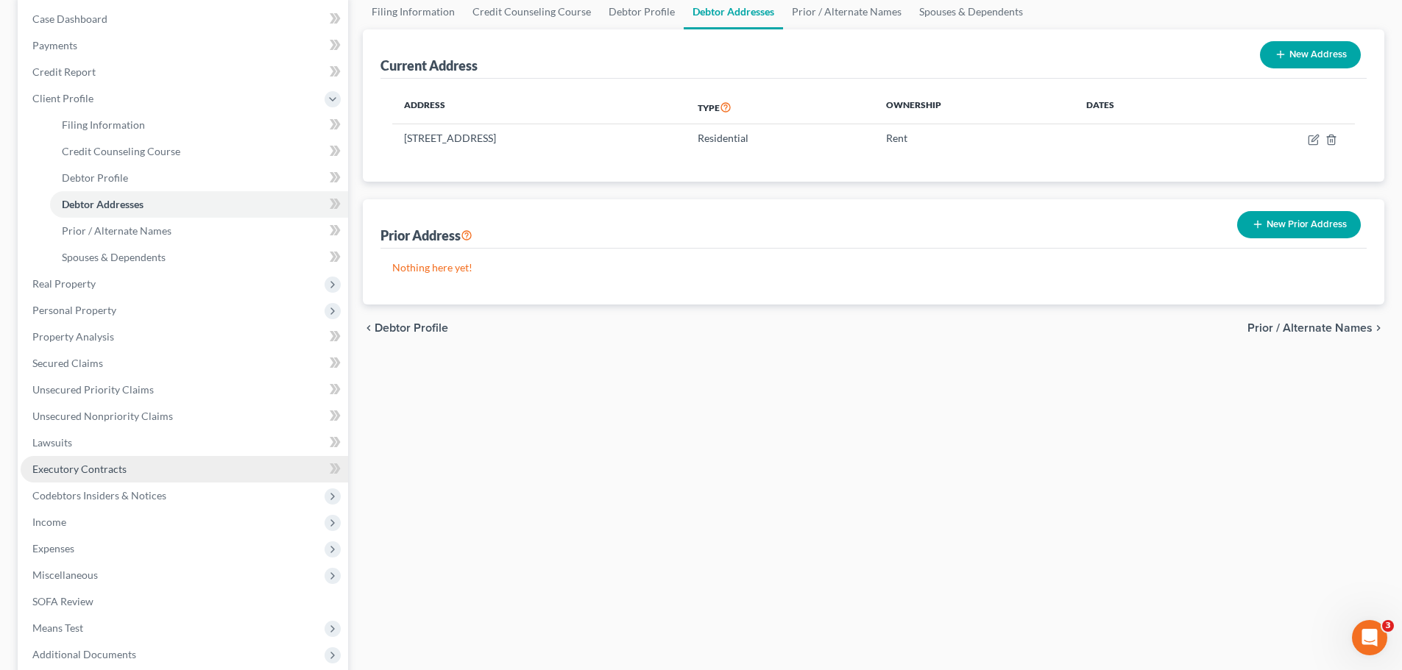 This screenshot has height=670, width=1402. Describe the element at coordinates (68, 363) in the screenshot. I see `span: Secured Claims` at that location.